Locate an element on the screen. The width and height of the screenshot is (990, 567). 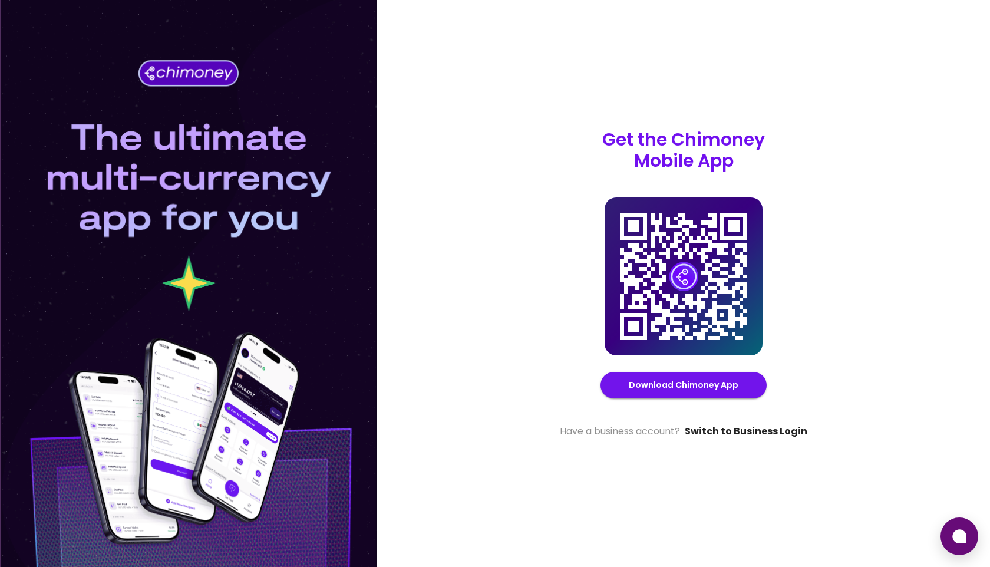
button: Open chat window is located at coordinates (960, 536).